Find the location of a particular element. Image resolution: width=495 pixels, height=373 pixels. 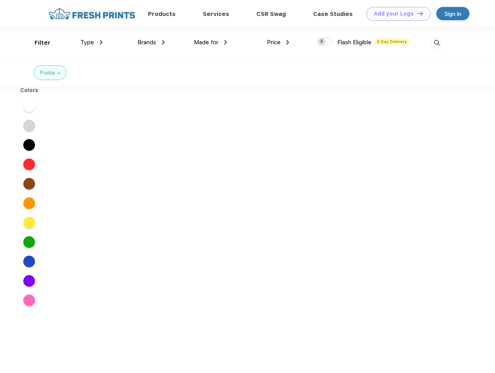

div: Add your Logo is located at coordinates (394, 14).